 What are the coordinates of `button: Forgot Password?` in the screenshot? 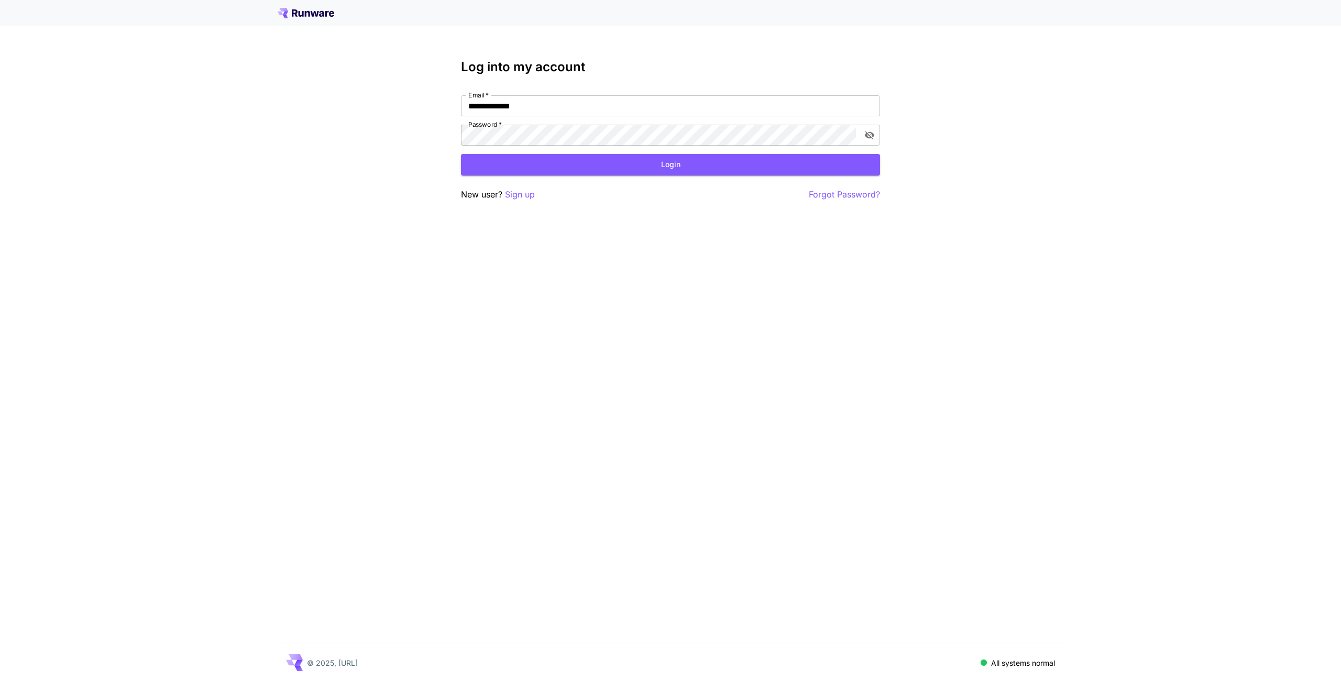 It's located at (844, 194).